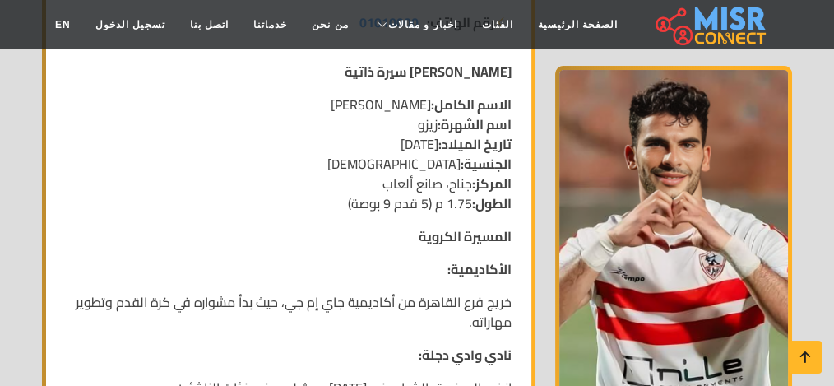 This screenshot has height=386, width=834. I want to click on a: تسجيل الدخول, so click(130, 25).